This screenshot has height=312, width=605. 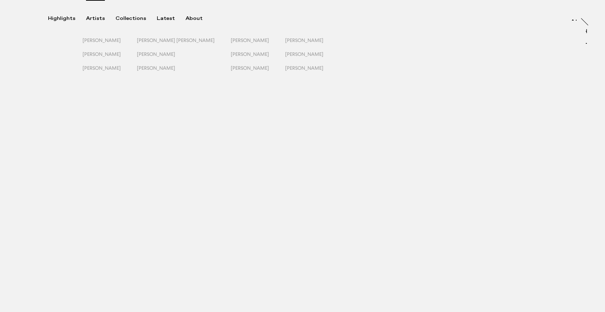 I want to click on button: Highlights, so click(x=67, y=18).